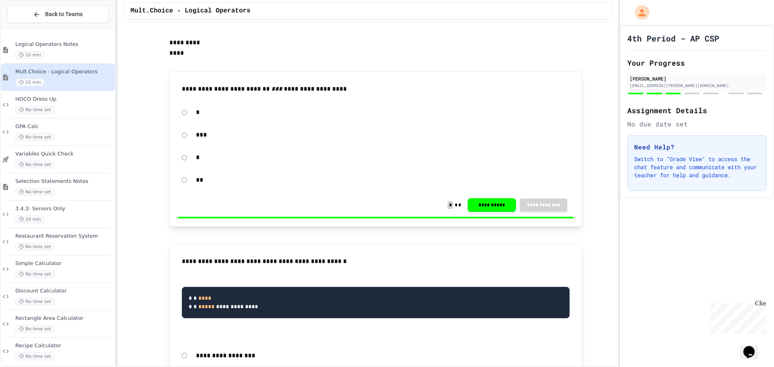 This screenshot has height=367, width=774. What do you see at coordinates (64, 127) in the screenshot?
I see `span: GPA Calc` at bounding box center [64, 127].